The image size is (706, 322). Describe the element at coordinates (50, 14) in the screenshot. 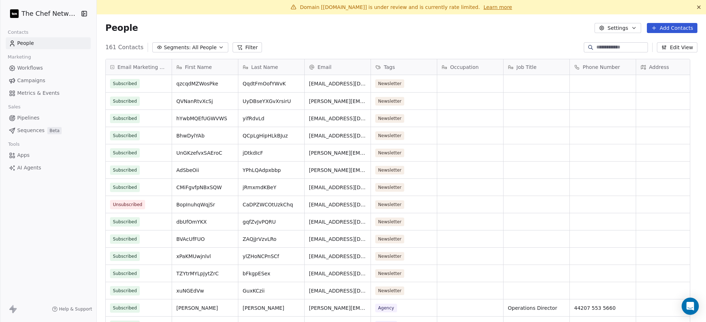

I see `span: The Chef Network` at that location.